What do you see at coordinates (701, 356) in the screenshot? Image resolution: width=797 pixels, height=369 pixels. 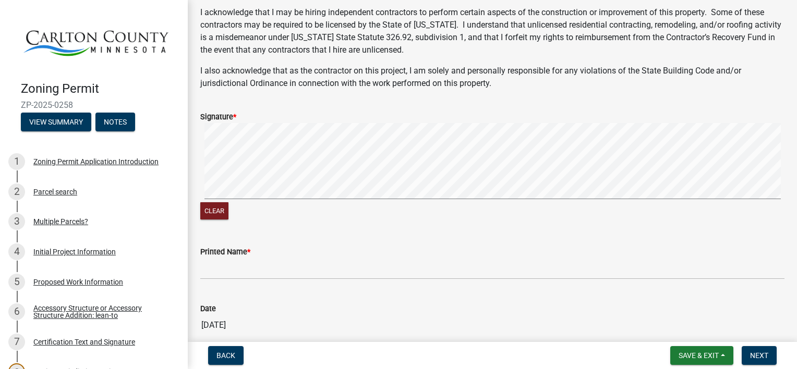 I see `button: Save & Exit` at bounding box center [701, 356].